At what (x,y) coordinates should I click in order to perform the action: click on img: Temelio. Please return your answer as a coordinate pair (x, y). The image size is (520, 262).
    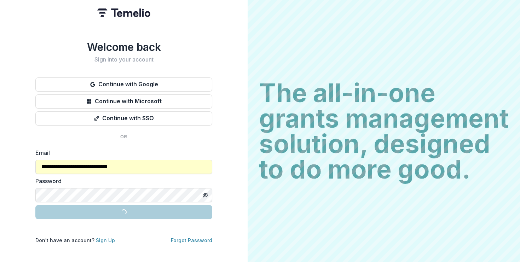
    Looking at the image, I should click on (124, 13).